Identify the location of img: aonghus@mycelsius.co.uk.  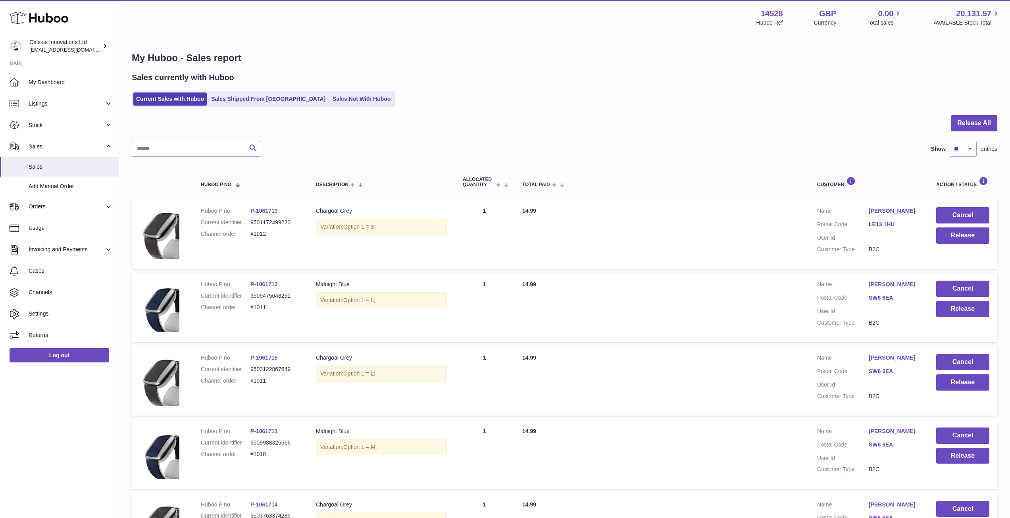
(15, 46).